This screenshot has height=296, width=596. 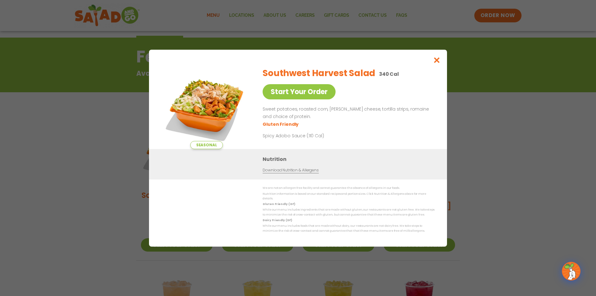 What do you see at coordinates (436, 60) in the screenshot?
I see `button: Close modal` at bounding box center [436, 60].